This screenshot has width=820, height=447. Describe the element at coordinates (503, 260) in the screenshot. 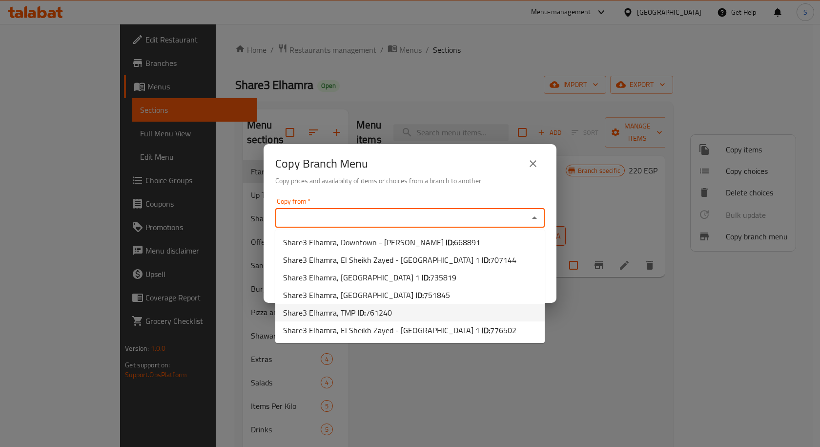

I see `span: 707144` at that location.